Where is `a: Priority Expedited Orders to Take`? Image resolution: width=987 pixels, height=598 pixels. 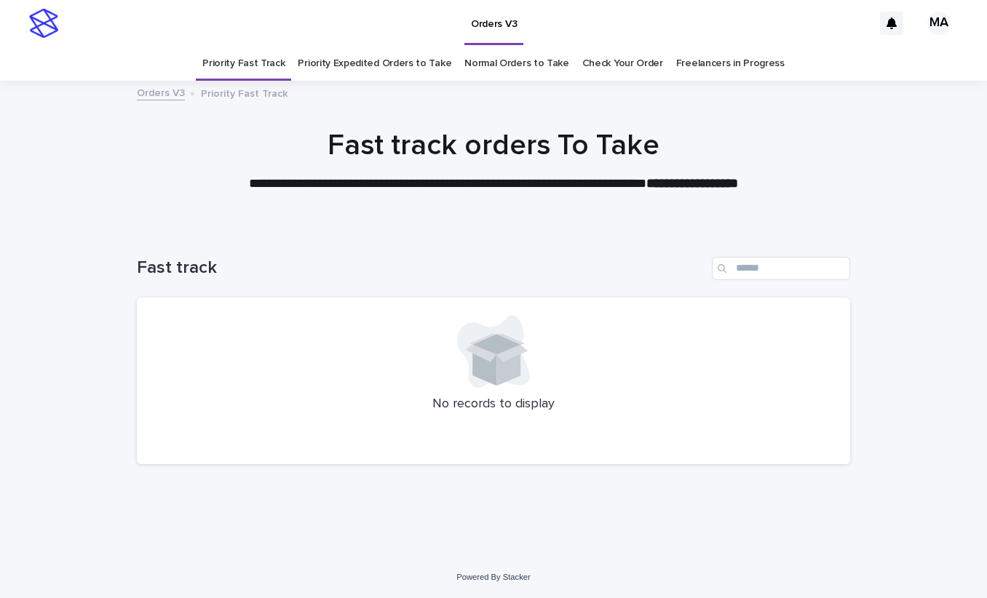 a: Priority Expedited Orders to Take is located at coordinates (374, 63).